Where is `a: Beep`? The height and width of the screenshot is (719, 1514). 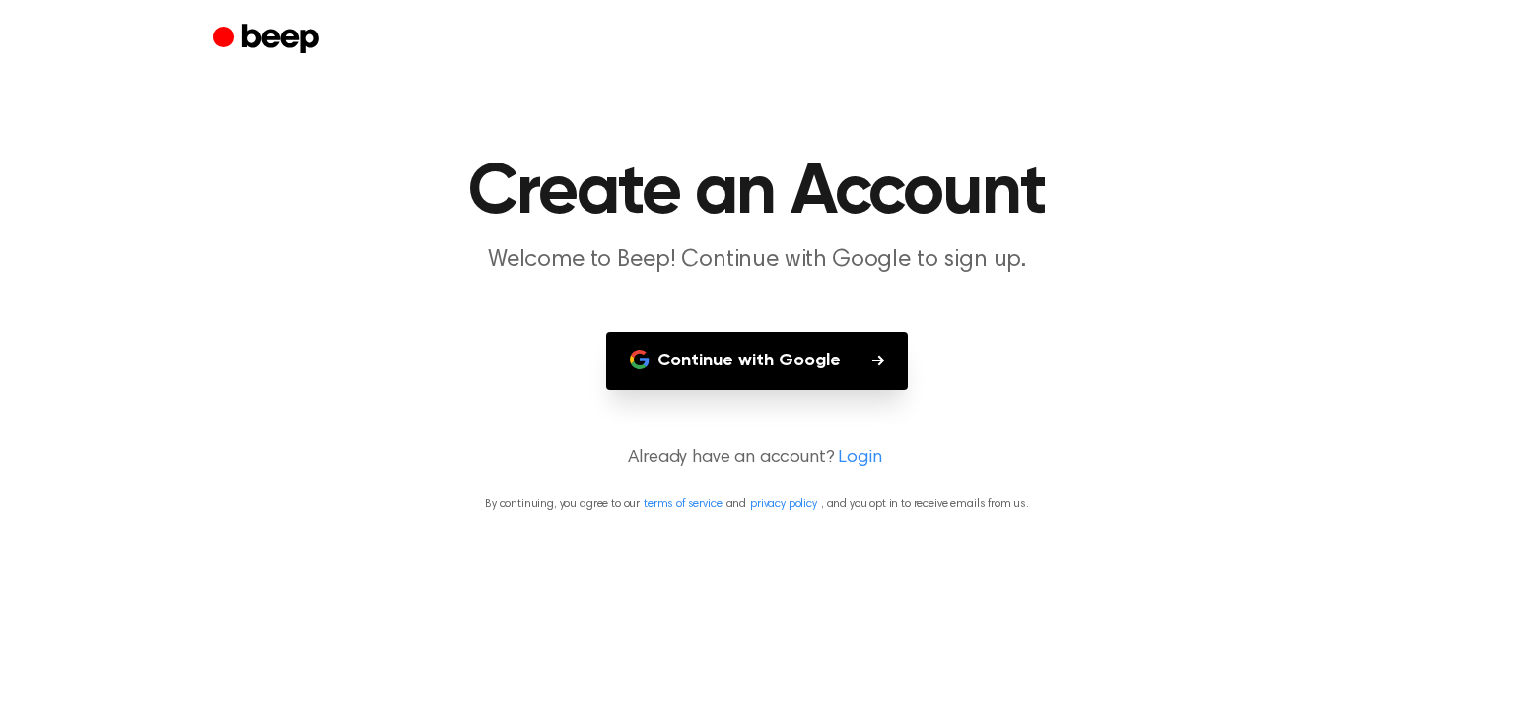 a: Beep is located at coordinates (268, 39).